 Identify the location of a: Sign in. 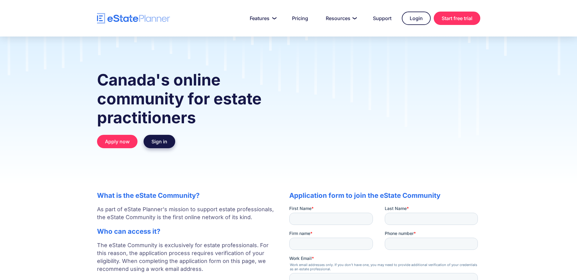
(159, 141).